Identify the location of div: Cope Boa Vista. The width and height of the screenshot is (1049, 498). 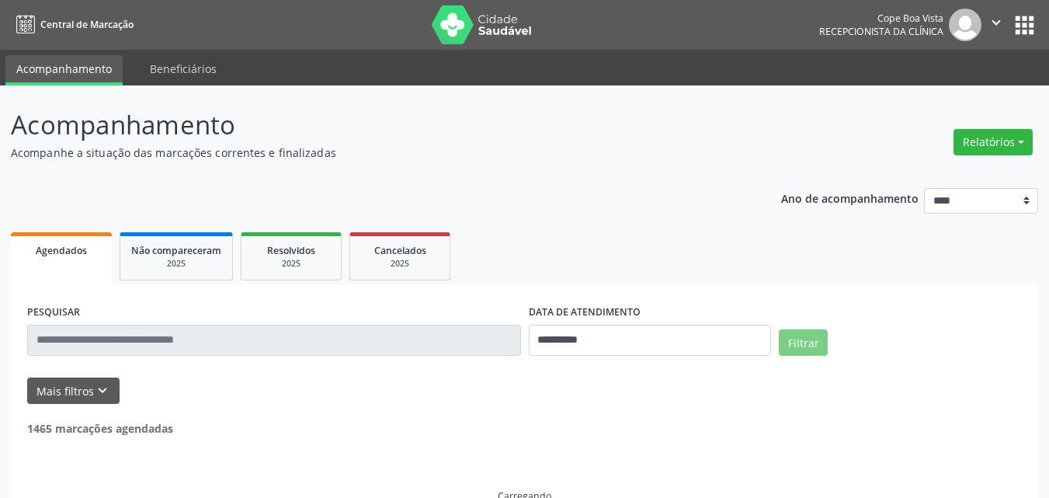
(881, 18).